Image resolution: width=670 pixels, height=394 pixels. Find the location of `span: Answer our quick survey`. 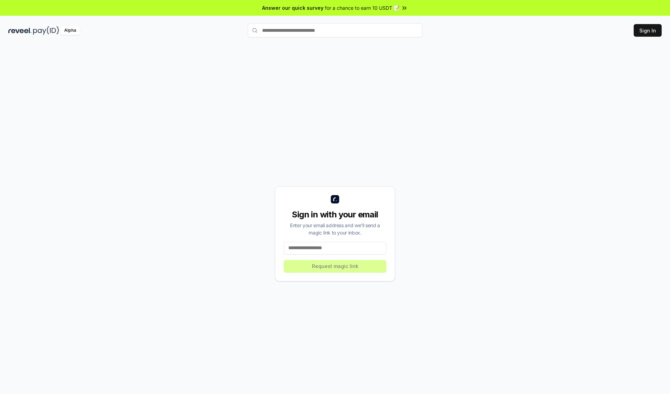

span: Answer our quick survey is located at coordinates (293, 8).